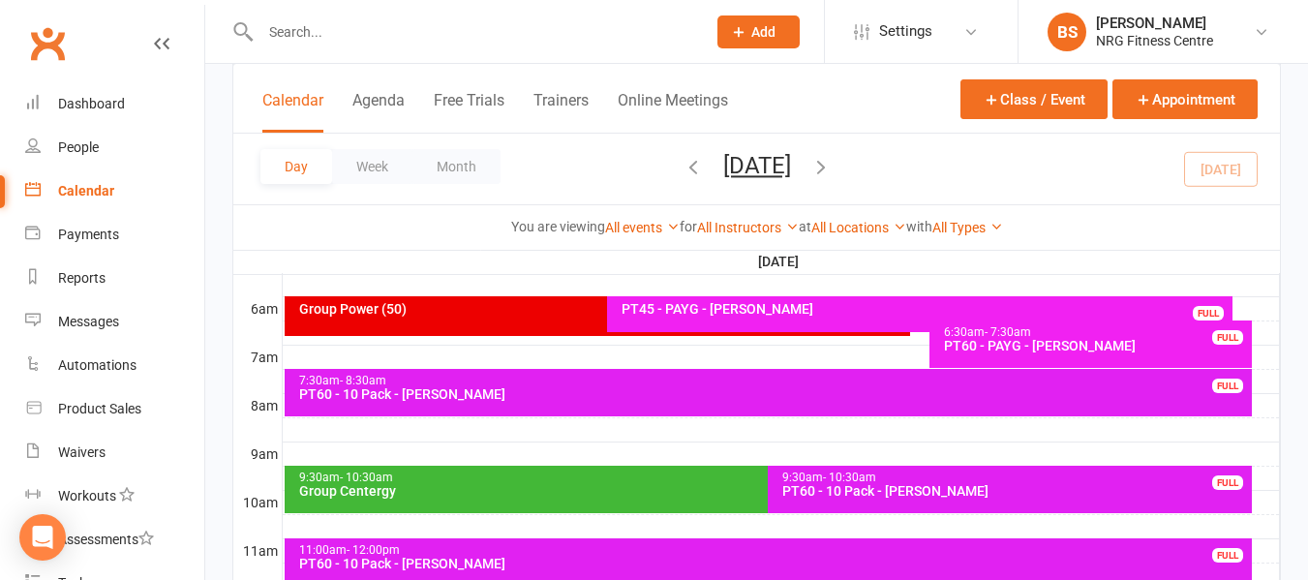 Image resolution: width=1308 pixels, height=580 pixels. Describe the element at coordinates (804, 227) in the screenshot. I see `strong: at` at that location.